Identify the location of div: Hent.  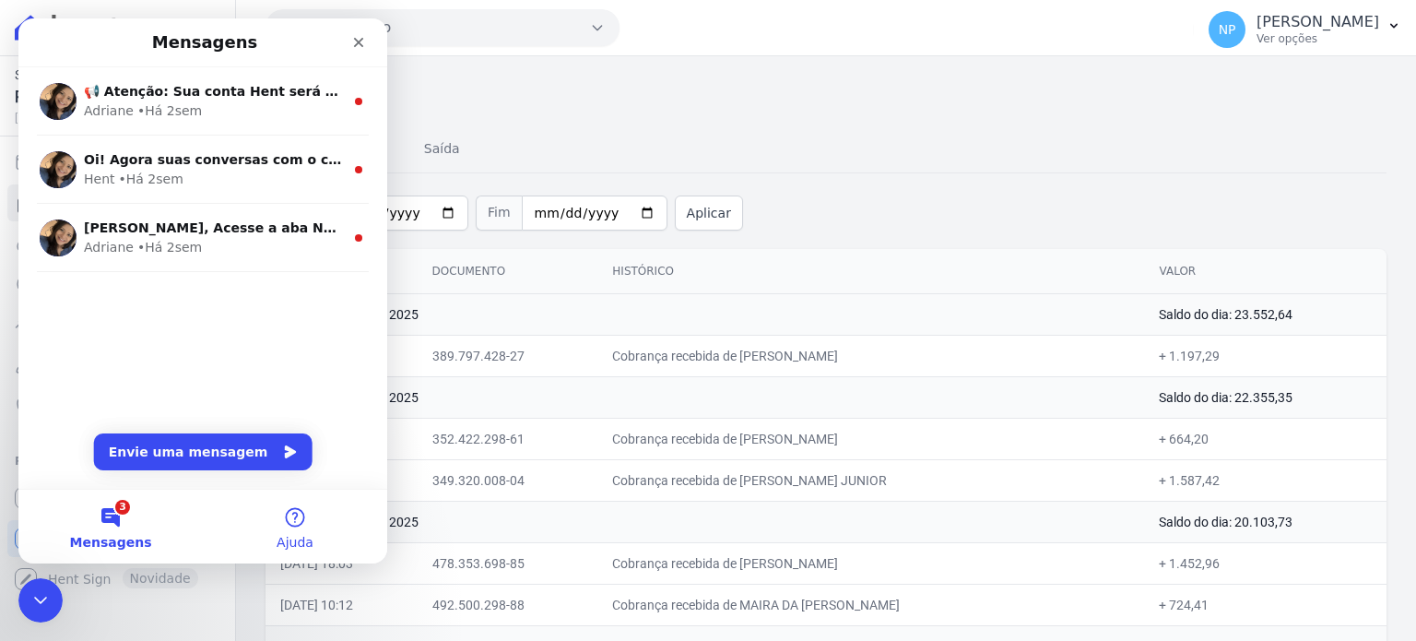
(81, 160).